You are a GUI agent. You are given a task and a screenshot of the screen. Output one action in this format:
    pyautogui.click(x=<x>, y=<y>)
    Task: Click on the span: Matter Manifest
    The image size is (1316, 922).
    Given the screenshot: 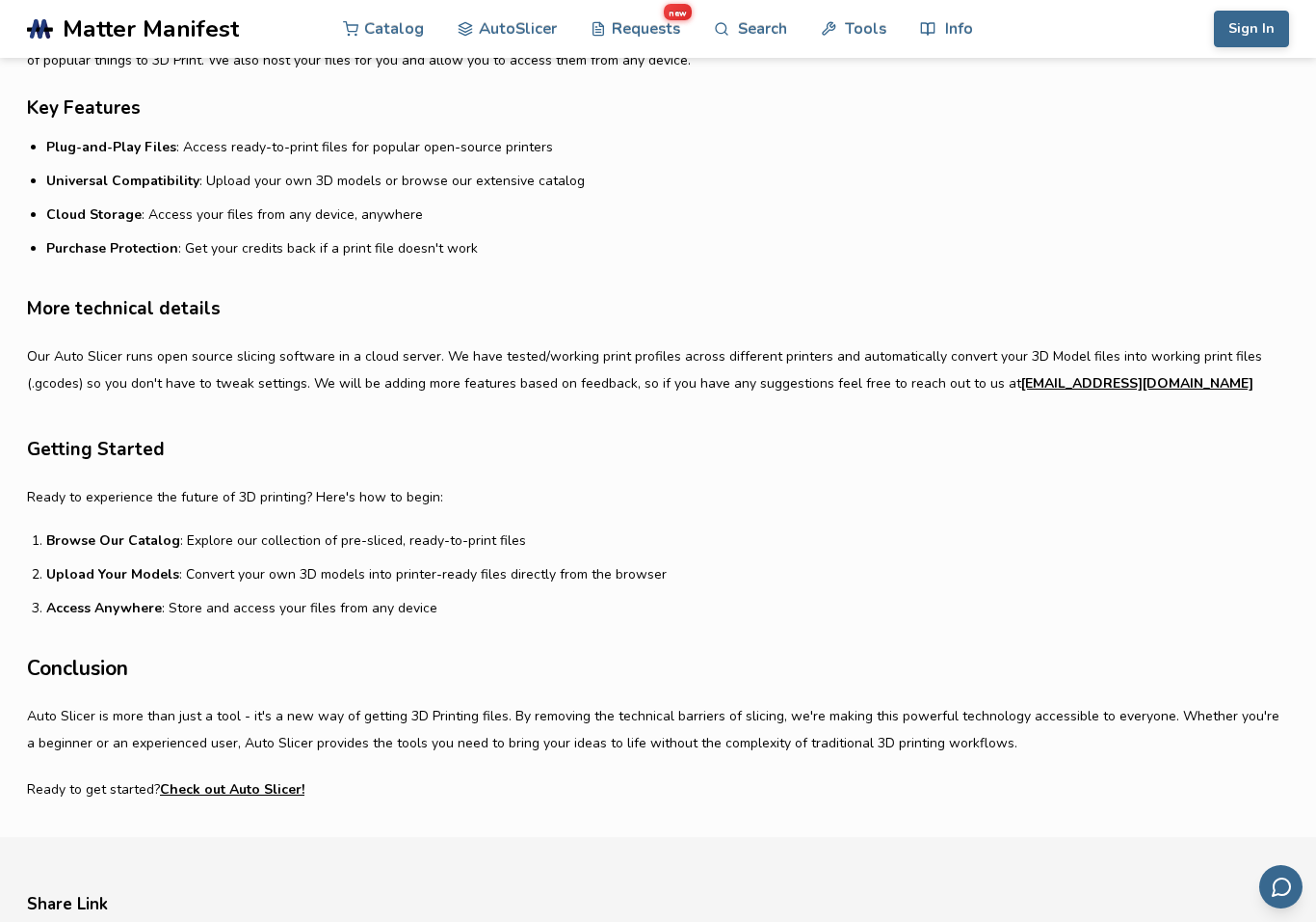 What is the action you would take?
    pyautogui.click(x=151, y=29)
    